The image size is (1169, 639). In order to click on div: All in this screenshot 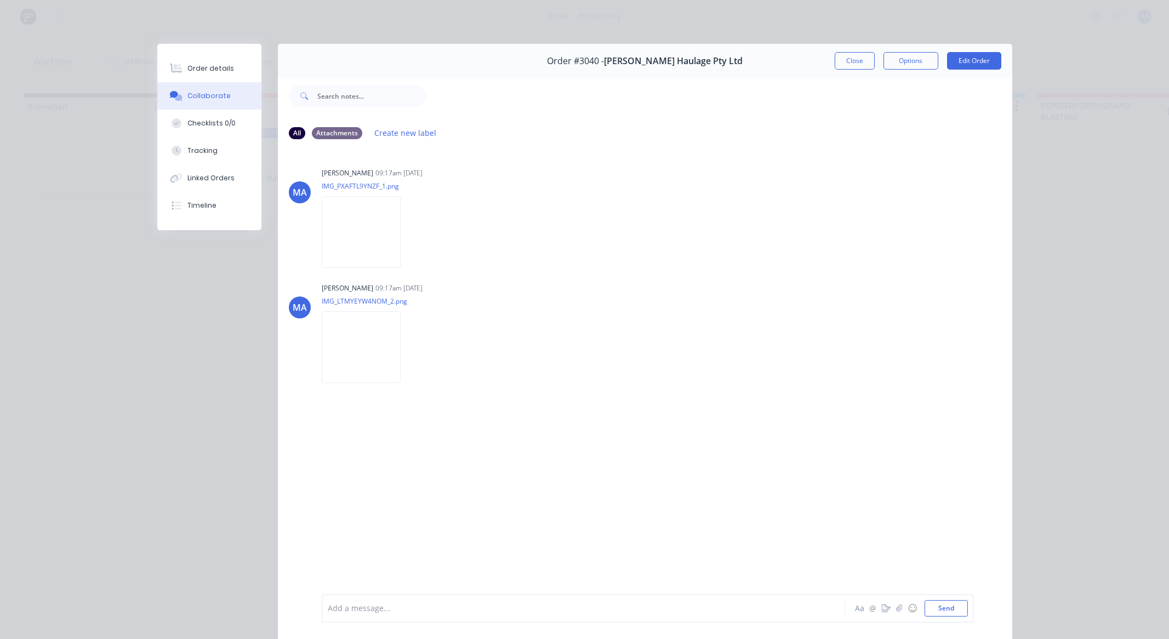, I will do `click(297, 133)`.